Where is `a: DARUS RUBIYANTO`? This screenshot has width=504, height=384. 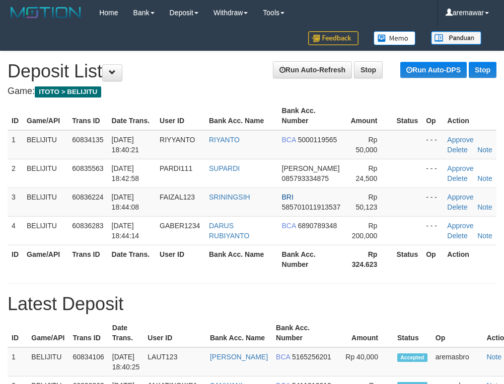
a: DARUS RUBIYANTO is located at coordinates (229, 231).